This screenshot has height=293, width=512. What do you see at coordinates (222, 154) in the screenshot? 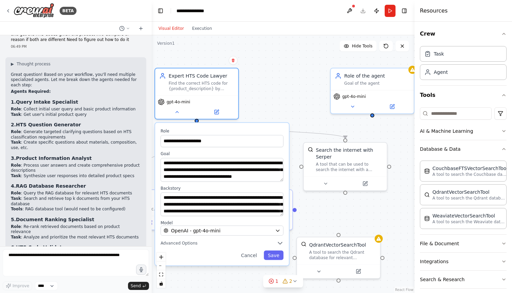
I see `label: Goal` at bounding box center [222, 154].